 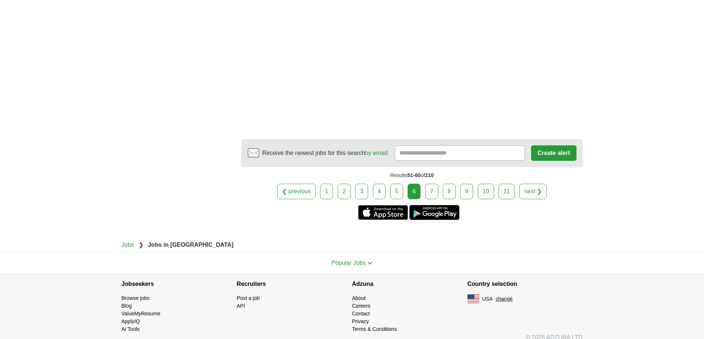 I want to click on a: ValueMyResume, so click(x=141, y=314).